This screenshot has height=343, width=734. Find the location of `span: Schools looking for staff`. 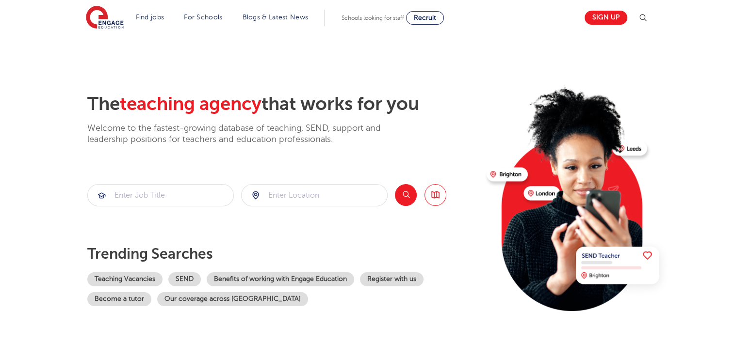

span: Schools looking for staff is located at coordinates (373, 18).